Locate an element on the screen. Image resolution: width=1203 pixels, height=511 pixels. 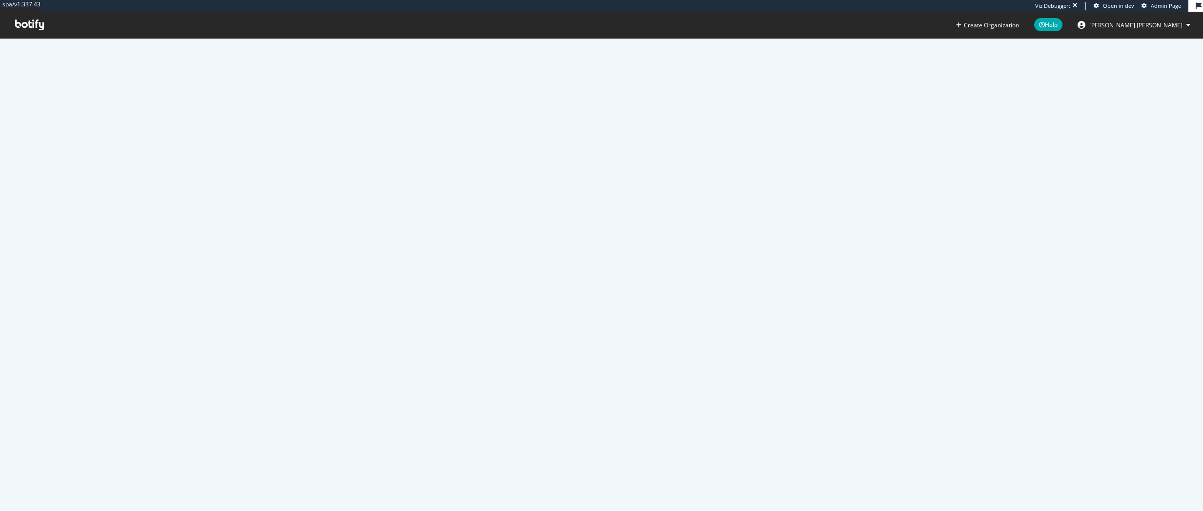
a: Admin Page is located at coordinates (1161, 6).